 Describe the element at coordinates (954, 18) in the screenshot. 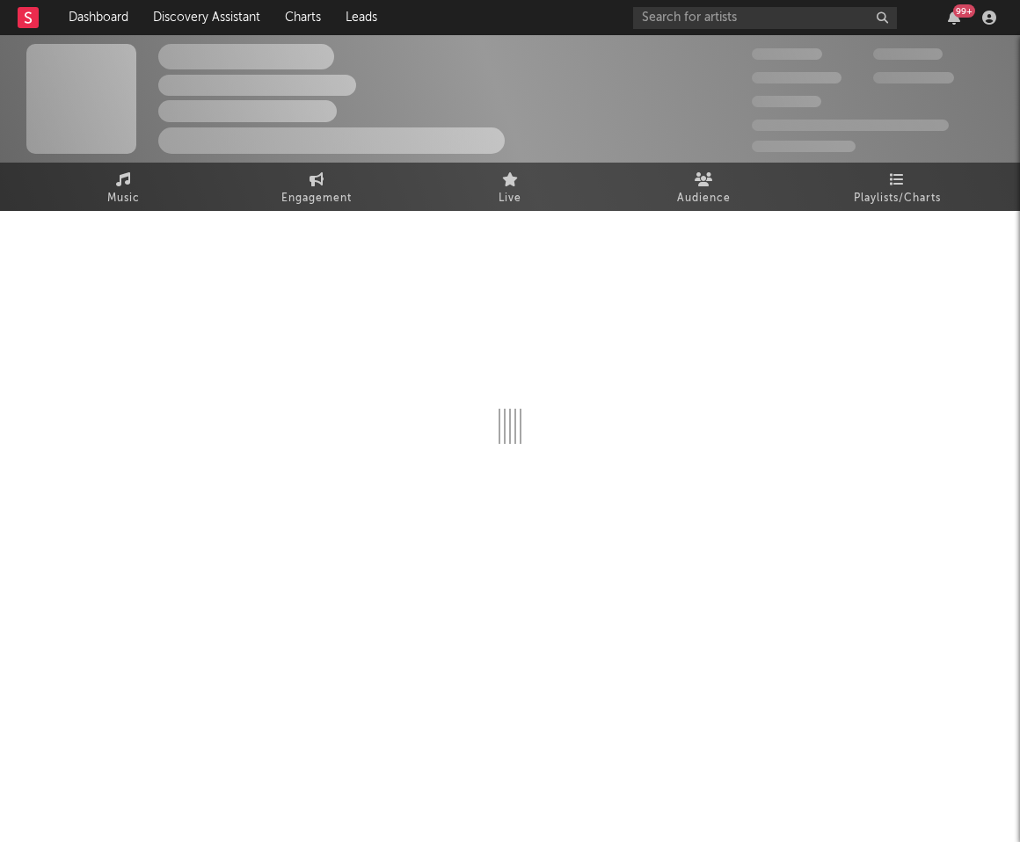

I see `button: 99+` at that location.